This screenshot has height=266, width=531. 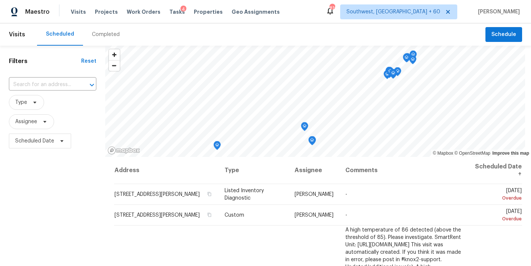 I want to click on a: Improve this map, so click(x=511, y=153).